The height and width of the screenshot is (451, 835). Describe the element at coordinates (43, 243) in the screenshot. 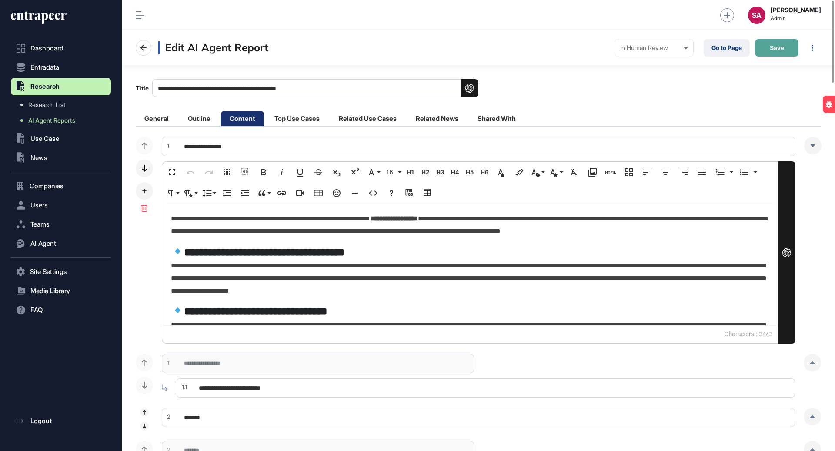

I see `span: AI Agent` at that location.